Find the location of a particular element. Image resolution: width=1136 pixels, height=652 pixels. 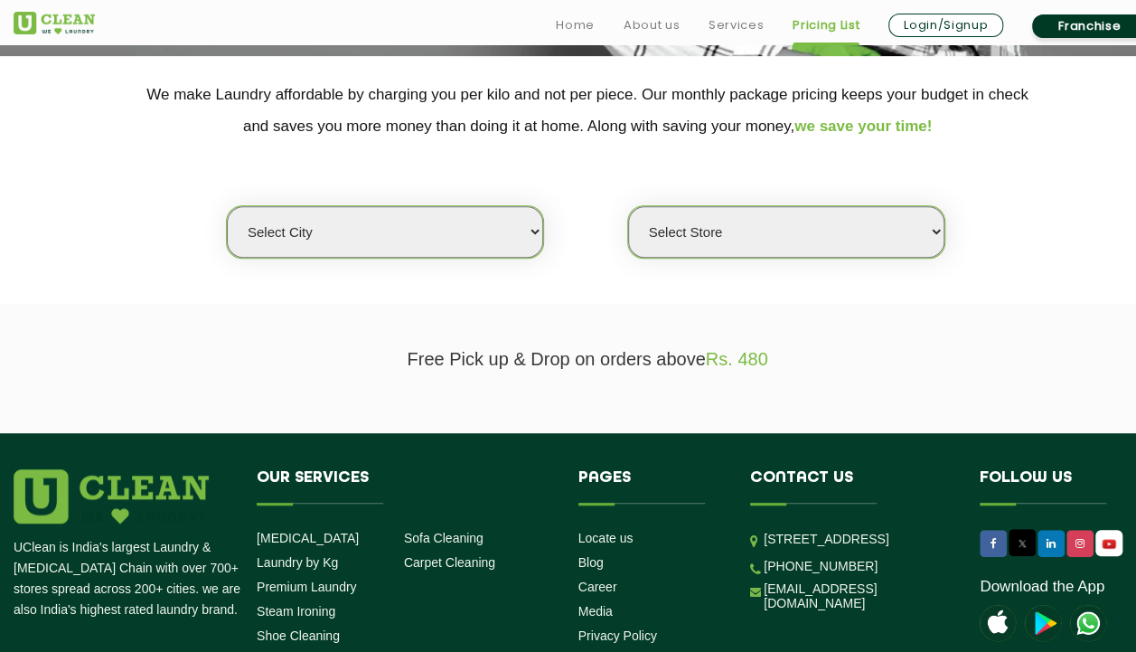

a: Career is located at coordinates (597, 587).